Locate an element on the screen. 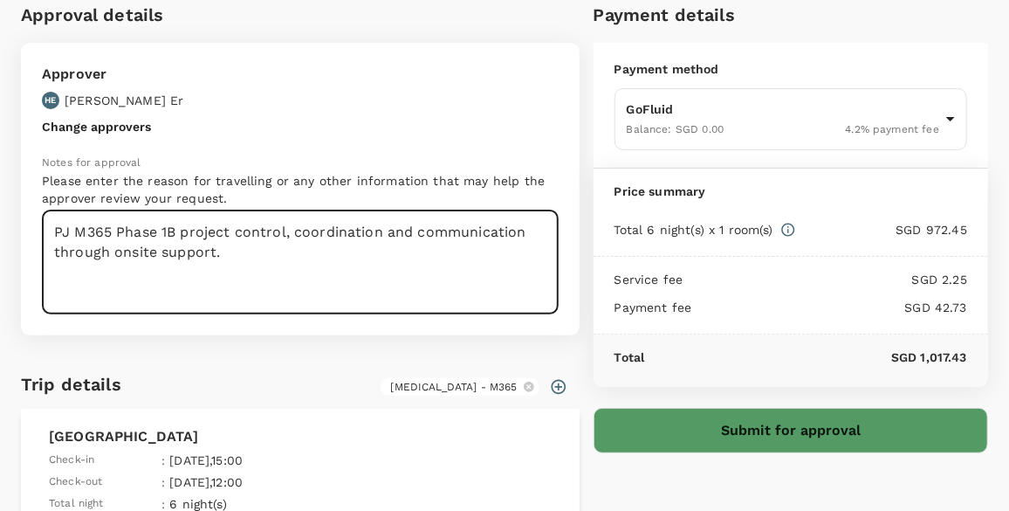 The image size is (1009, 511). p: SGD 42.73 is located at coordinates (829, 307).